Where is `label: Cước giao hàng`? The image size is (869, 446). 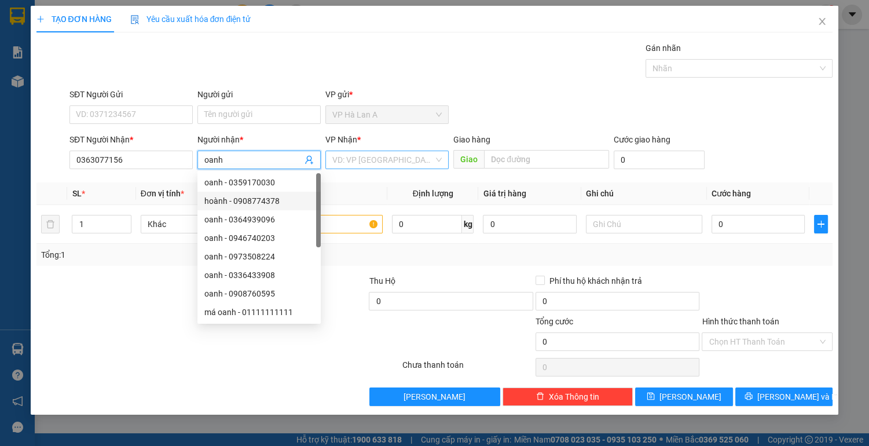
label: Cước giao hàng is located at coordinates (642, 140).